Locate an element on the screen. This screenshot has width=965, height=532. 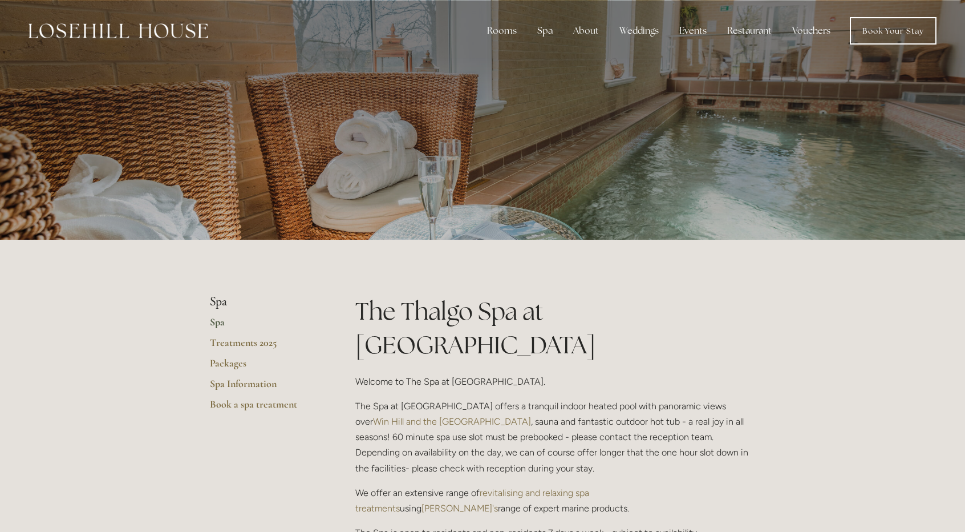
div: Spa is located at coordinates (545, 31).